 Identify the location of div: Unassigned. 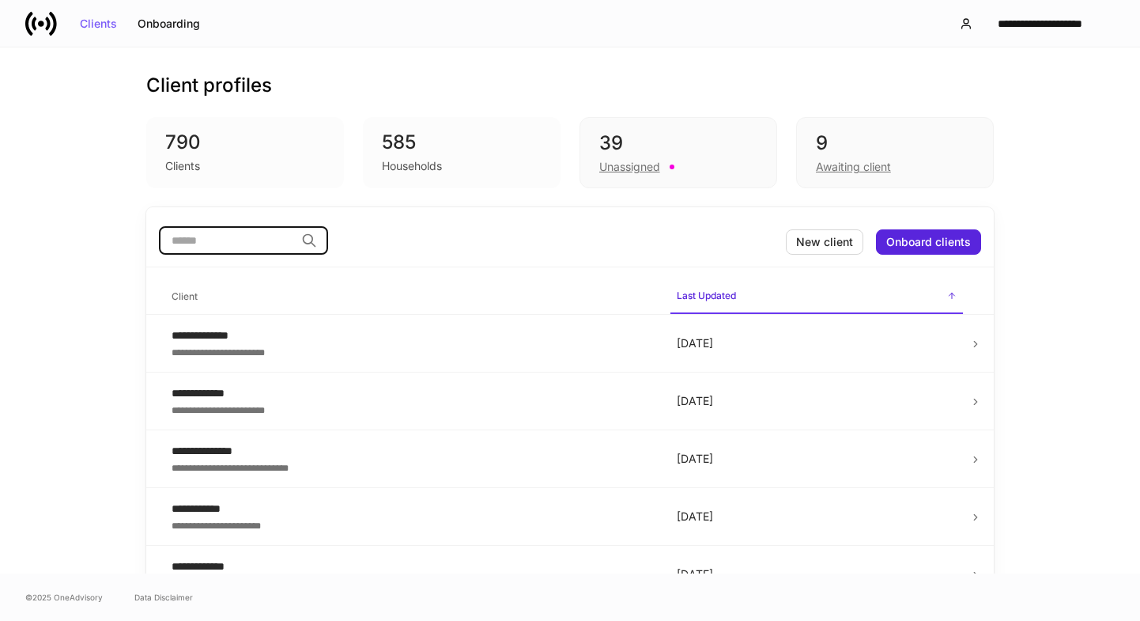
(629, 167).